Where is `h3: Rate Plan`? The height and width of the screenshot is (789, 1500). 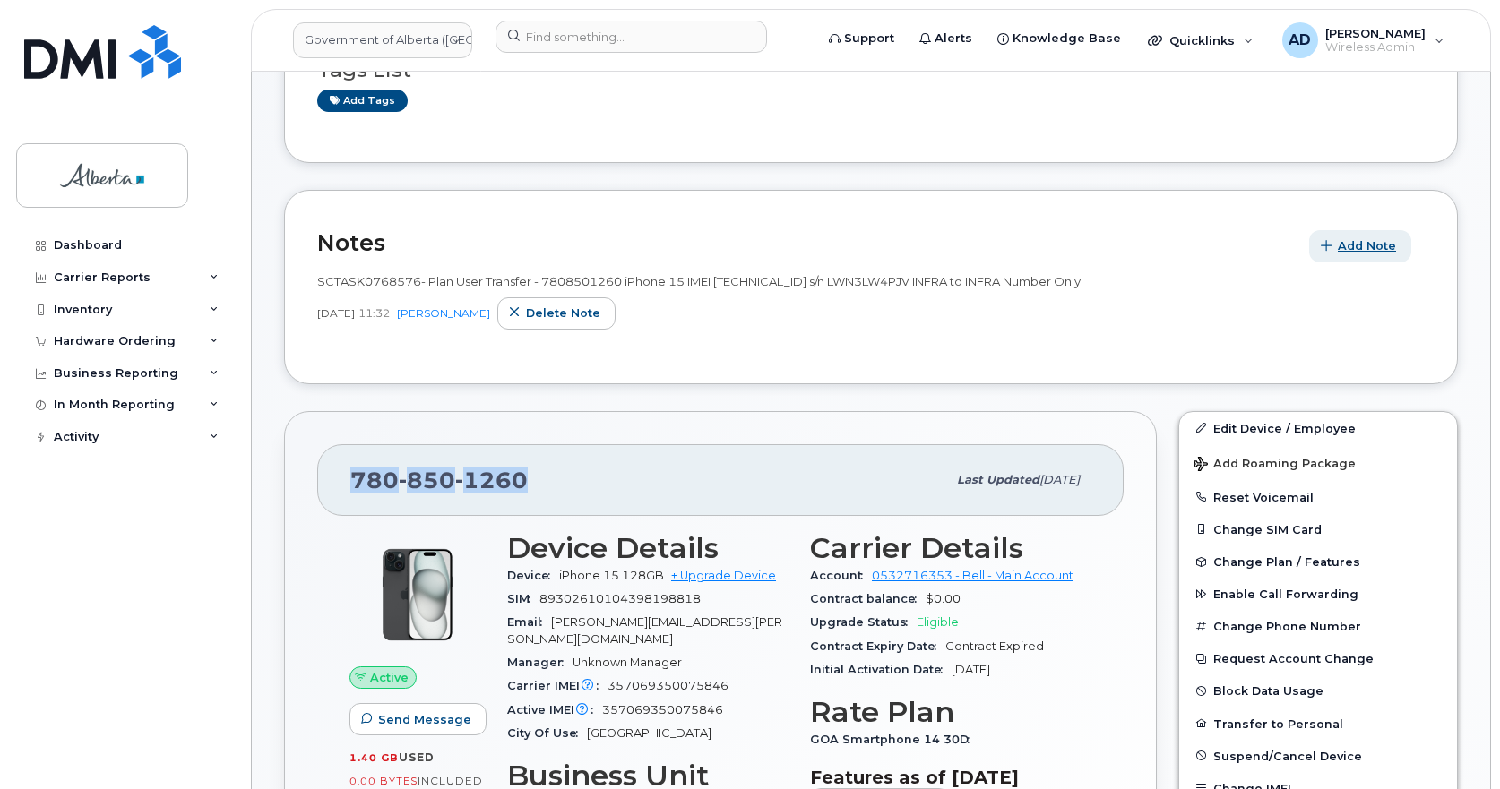
h3: Rate Plan is located at coordinates (951, 712).